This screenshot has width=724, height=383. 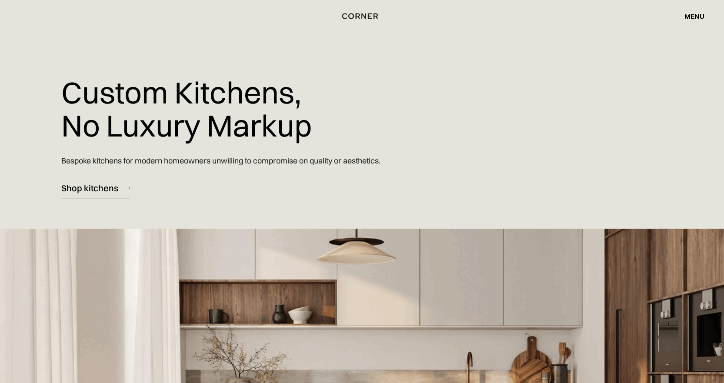 I want to click on h1: Custom Kitchens, No Luxury Markup, so click(x=186, y=109).